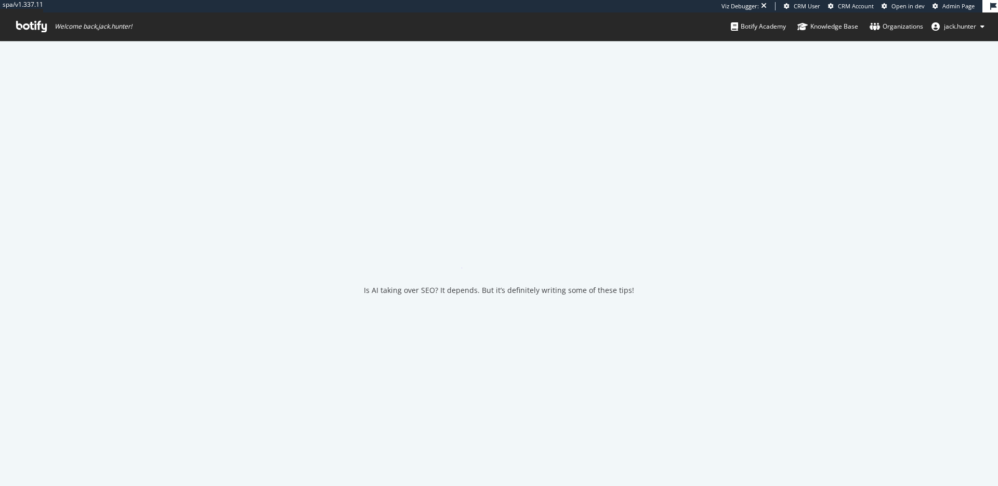 The height and width of the screenshot is (486, 998). Describe the element at coordinates (908, 6) in the screenshot. I see `span: Open in dev` at that location.